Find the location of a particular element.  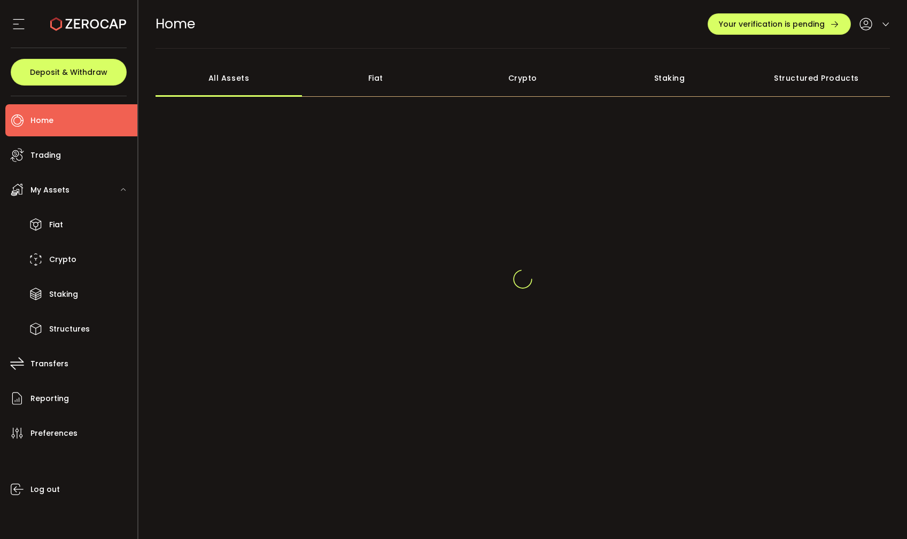

span: Reporting is located at coordinates (50, 398).